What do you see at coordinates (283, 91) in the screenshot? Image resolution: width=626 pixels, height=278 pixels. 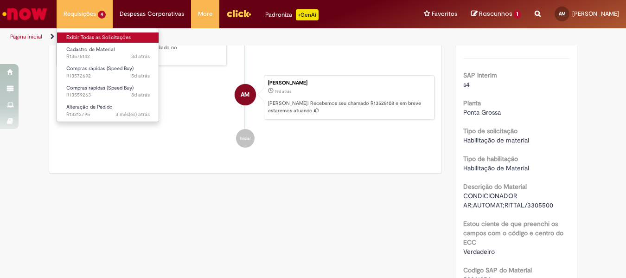 I see `time: 12/09/2025 14:59:58` at bounding box center [283, 91].